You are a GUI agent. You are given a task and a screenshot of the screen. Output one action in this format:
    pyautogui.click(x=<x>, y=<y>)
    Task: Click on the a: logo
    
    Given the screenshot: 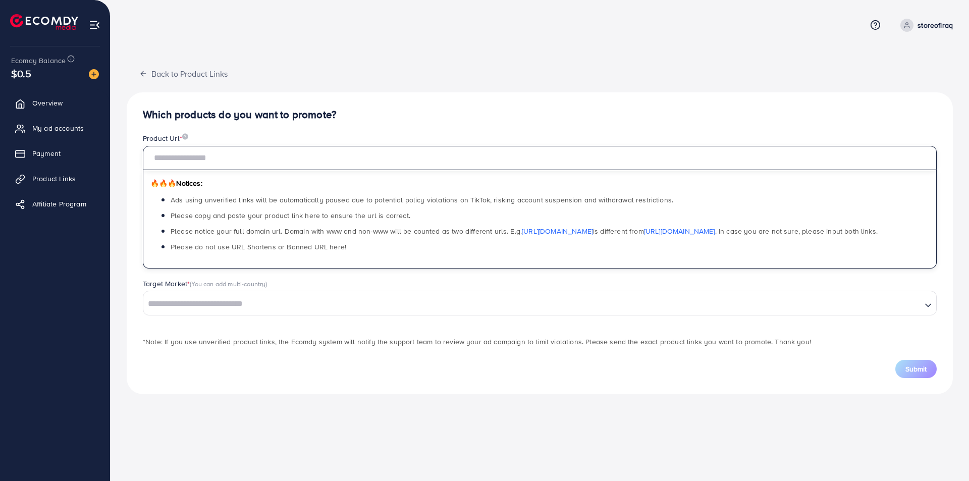 What is the action you would take?
    pyautogui.click(x=44, y=22)
    